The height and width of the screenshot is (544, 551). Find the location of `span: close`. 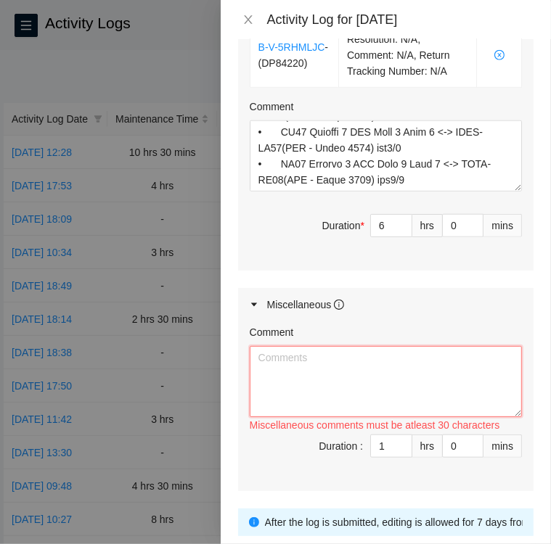

span: close is located at coordinates (248, 20).